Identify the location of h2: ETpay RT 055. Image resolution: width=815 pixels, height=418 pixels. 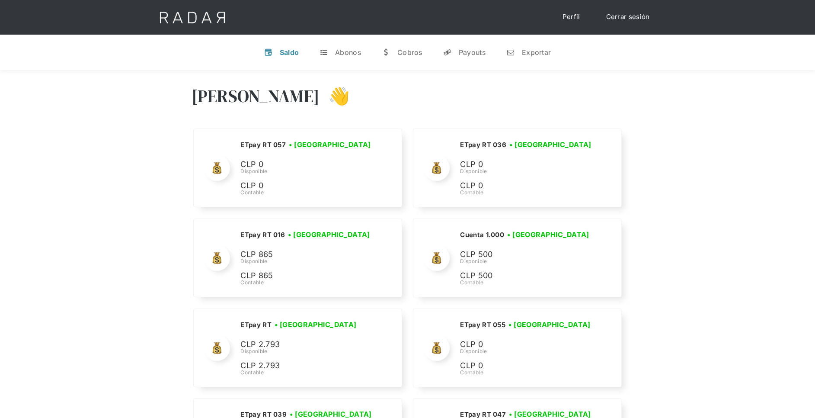
(483, 325).